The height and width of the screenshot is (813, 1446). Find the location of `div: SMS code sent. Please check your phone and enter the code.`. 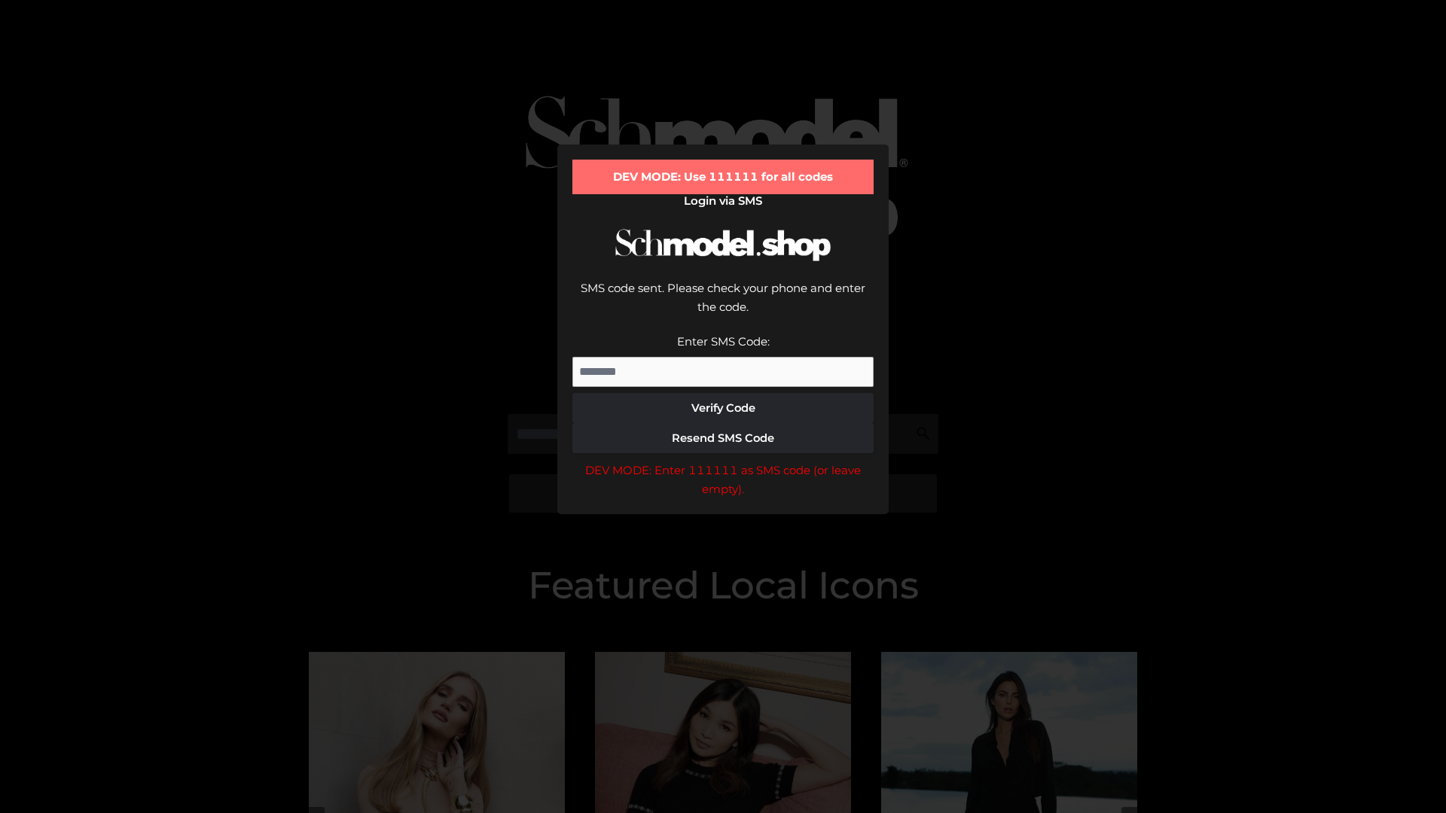

div: SMS code sent. Please check your phone and enter the code. is located at coordinates (723, 305).